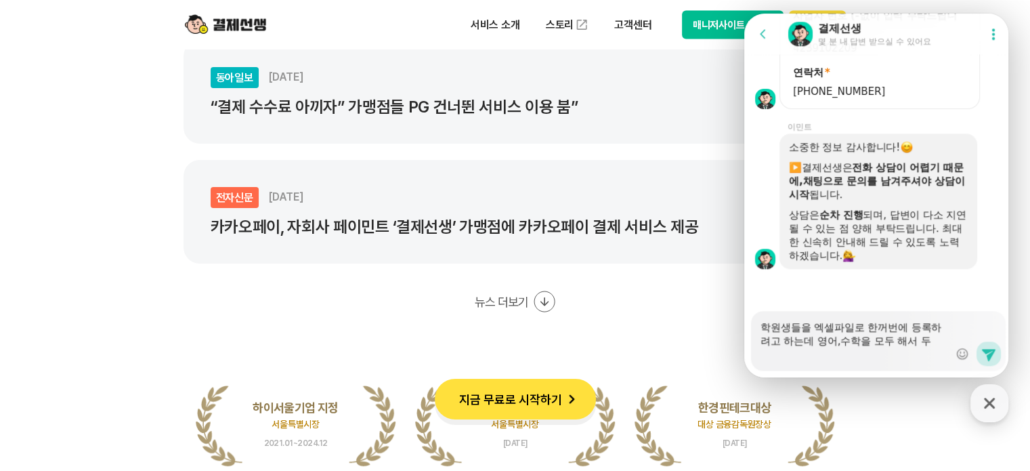 The height and width of the screenshot is (471, 1030). I want to click on div: 소중한 정보 감사합니다!, so click(134, 133).